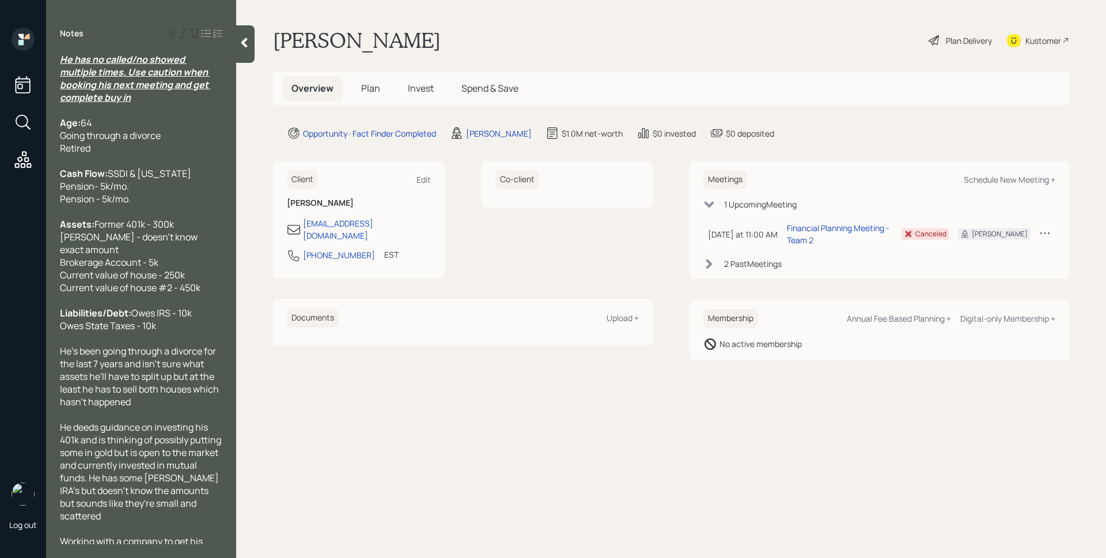 Image resolution: width=1106 pixels, height=558 pixels. Describe the element at coordinates (135, 78) in the screenshot. I see `span: He has no called/no showed multiple times. Use caution when booking his next meeting and get comp...` at that location.